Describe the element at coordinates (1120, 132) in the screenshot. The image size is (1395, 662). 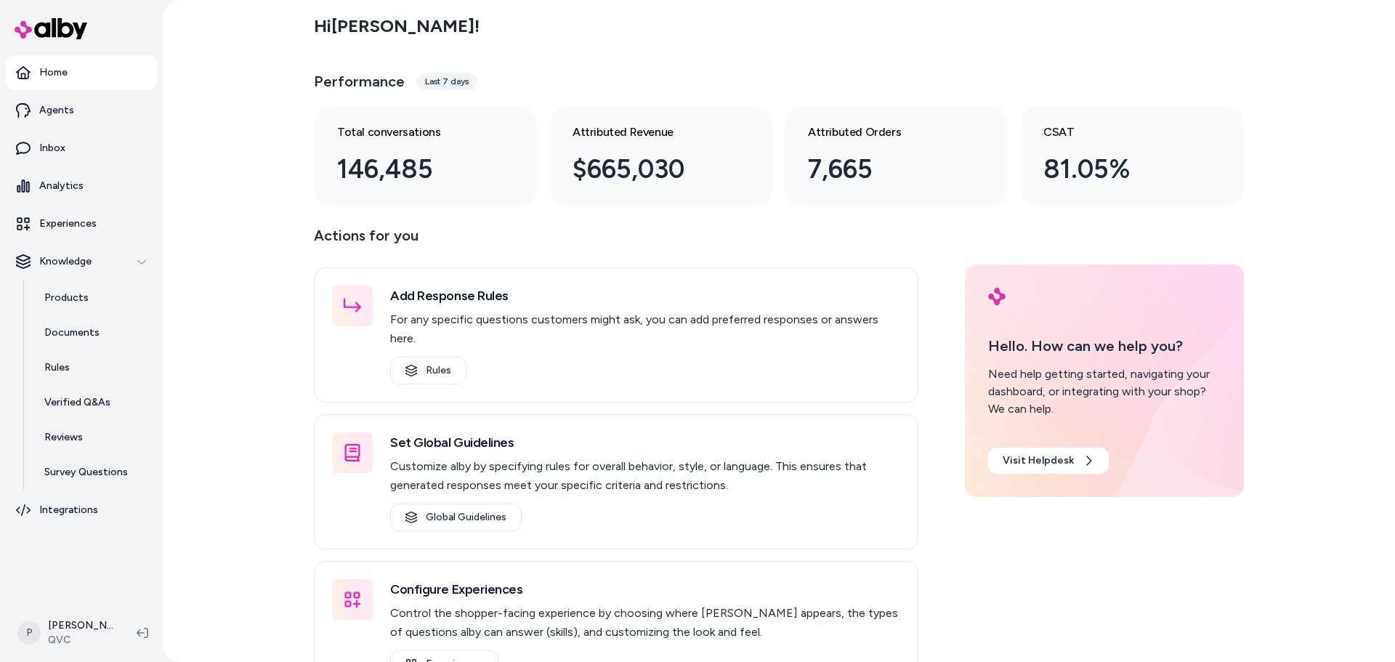
I see `h3: CSAT` at that location.